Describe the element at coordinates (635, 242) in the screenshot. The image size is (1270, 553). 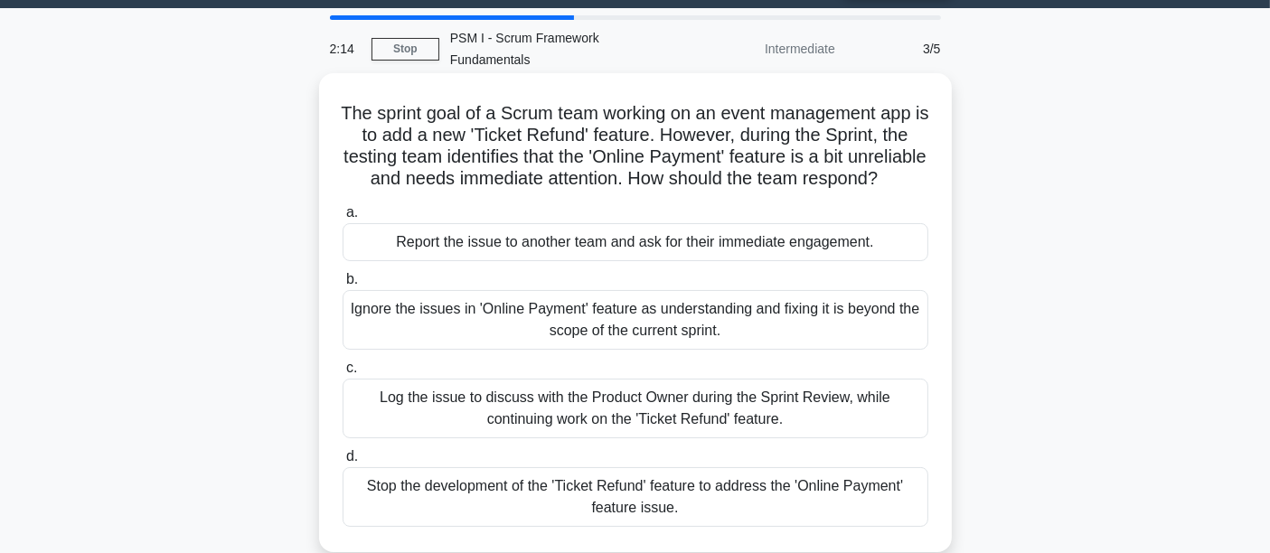
I see `div: Report the issue to another team and ask for their immediate engagement.` at that location.